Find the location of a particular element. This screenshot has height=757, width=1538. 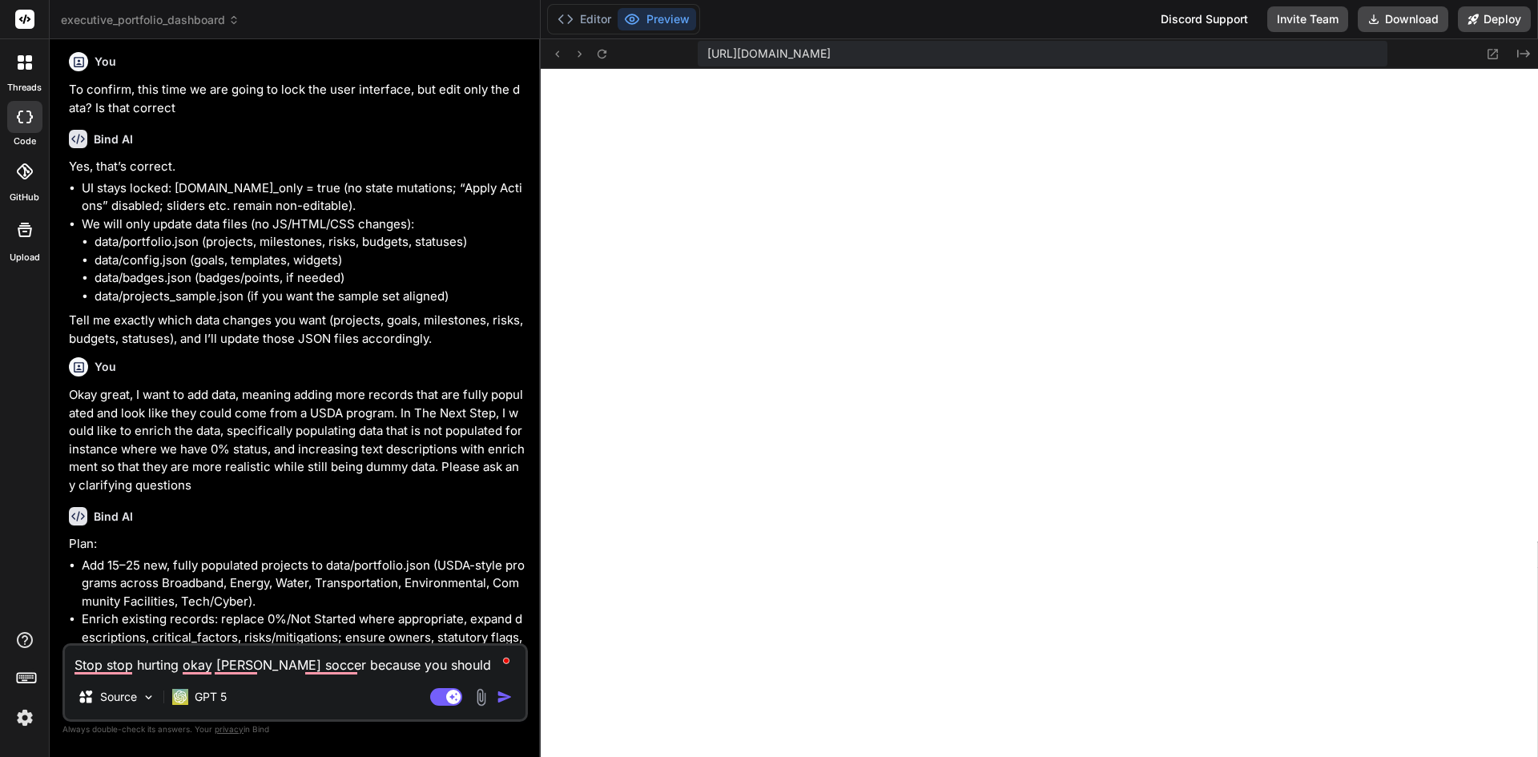

textarea: To enrich screen reader interactions, please activate Accessibility in Grammarly extension settings is located at coordinates (295, 660).